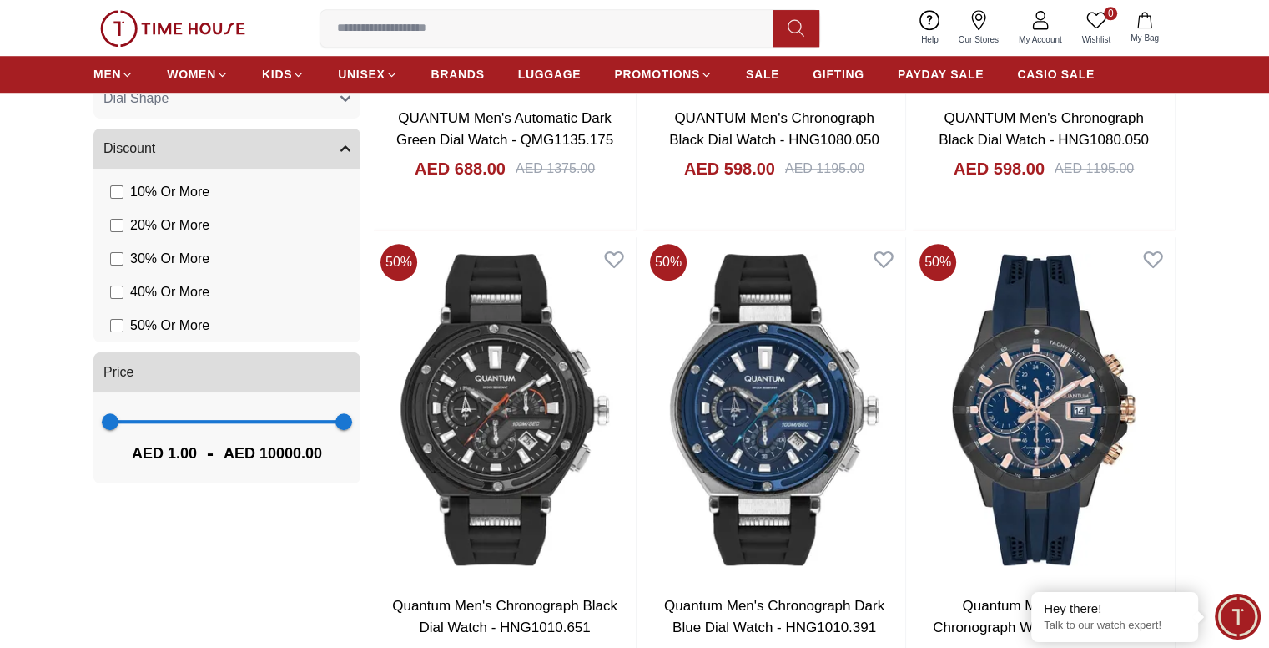 The image size is (1269, 648). What do you see at coordinates (227, 372) in the screenshot?
I see `button: Price` at bounding box center [227, 372].